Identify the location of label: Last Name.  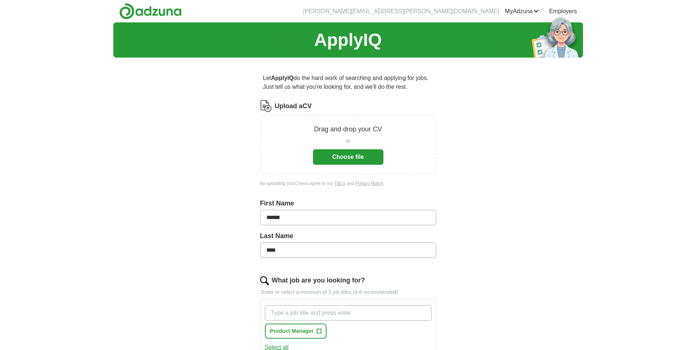
(348, 236).